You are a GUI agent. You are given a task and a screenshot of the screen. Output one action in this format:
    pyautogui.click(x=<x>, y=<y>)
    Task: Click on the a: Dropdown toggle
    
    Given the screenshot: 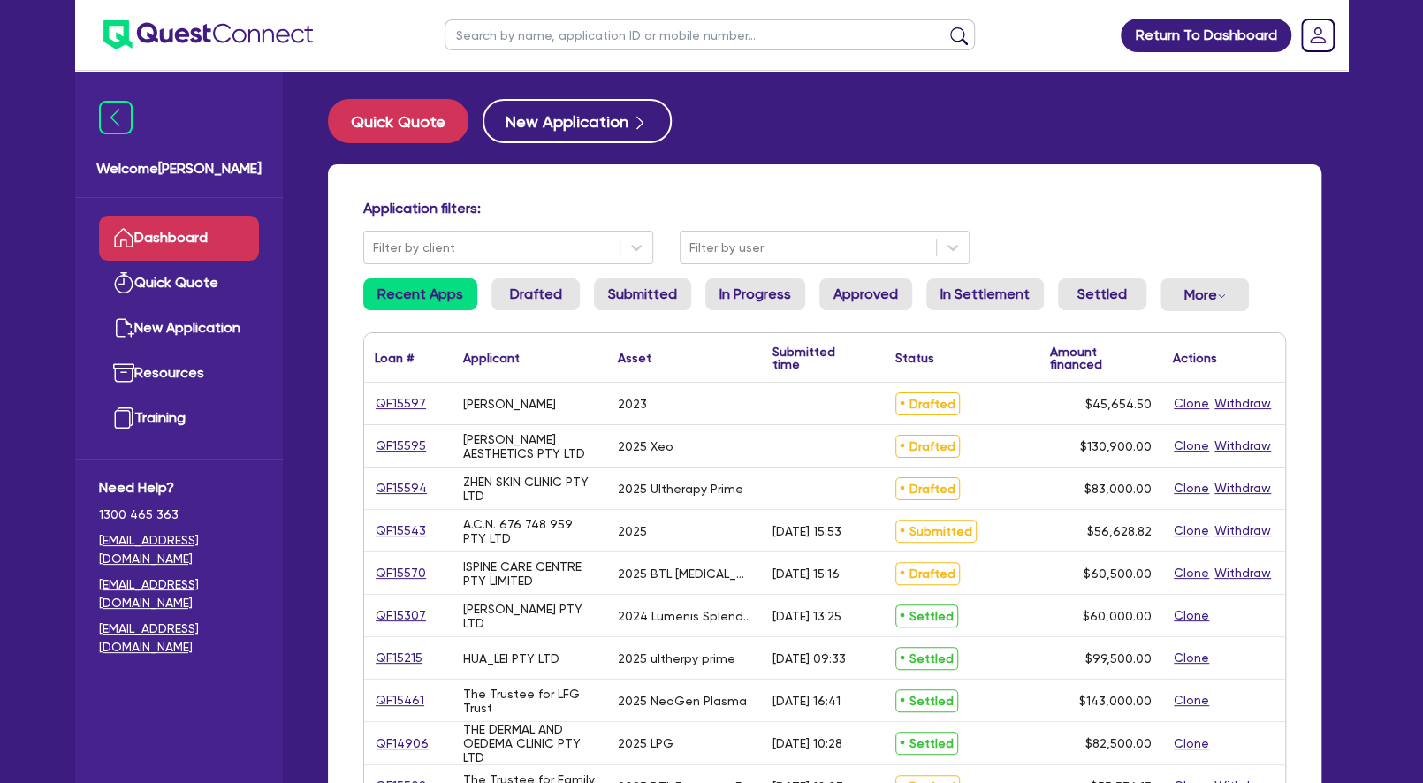 What is the action you would take?
    pyautogui.click(x=1318, y=35)
    